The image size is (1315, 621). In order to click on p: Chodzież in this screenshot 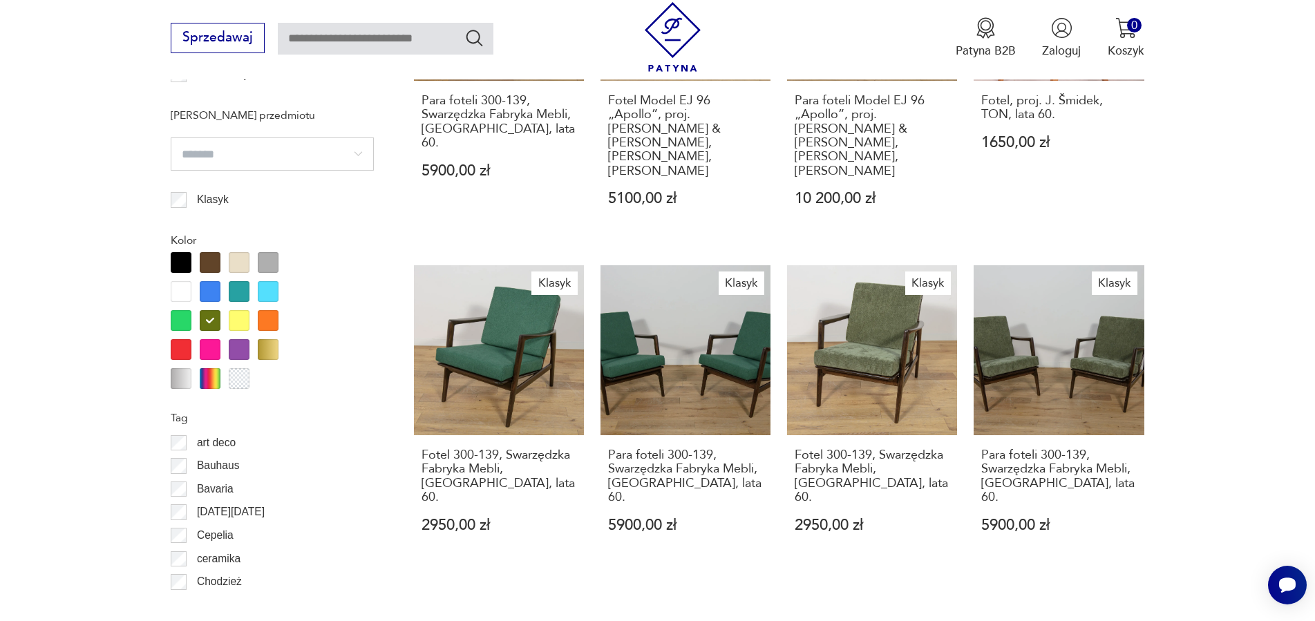, I will do `click(219, 582)`.